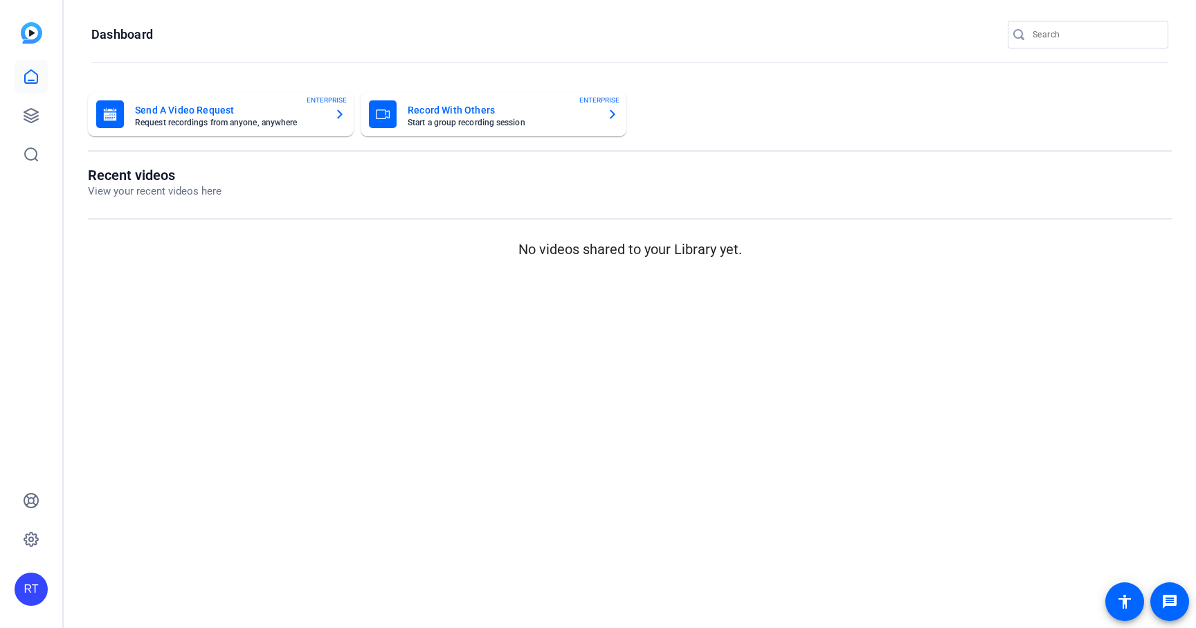  I want to click on h1: Dashboard, so click(122, 35).